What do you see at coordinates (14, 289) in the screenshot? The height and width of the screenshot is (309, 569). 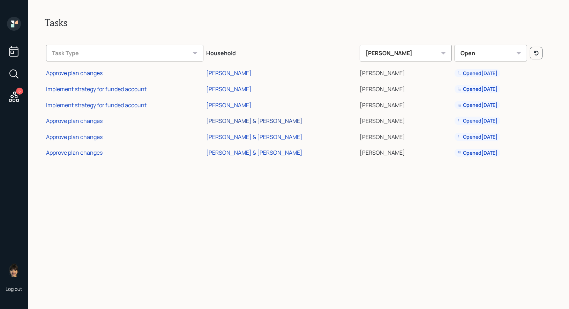 I see `div: Log out` at bounding box center [14, 289].